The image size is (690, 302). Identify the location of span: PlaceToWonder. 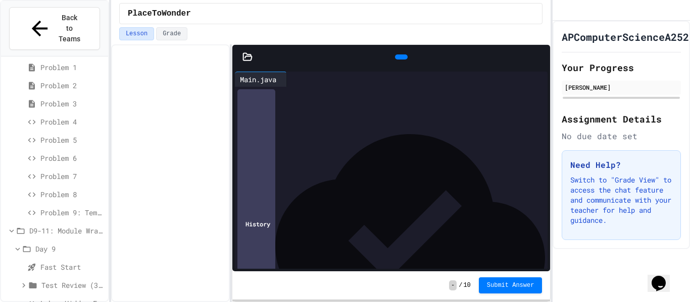
(159, 14).